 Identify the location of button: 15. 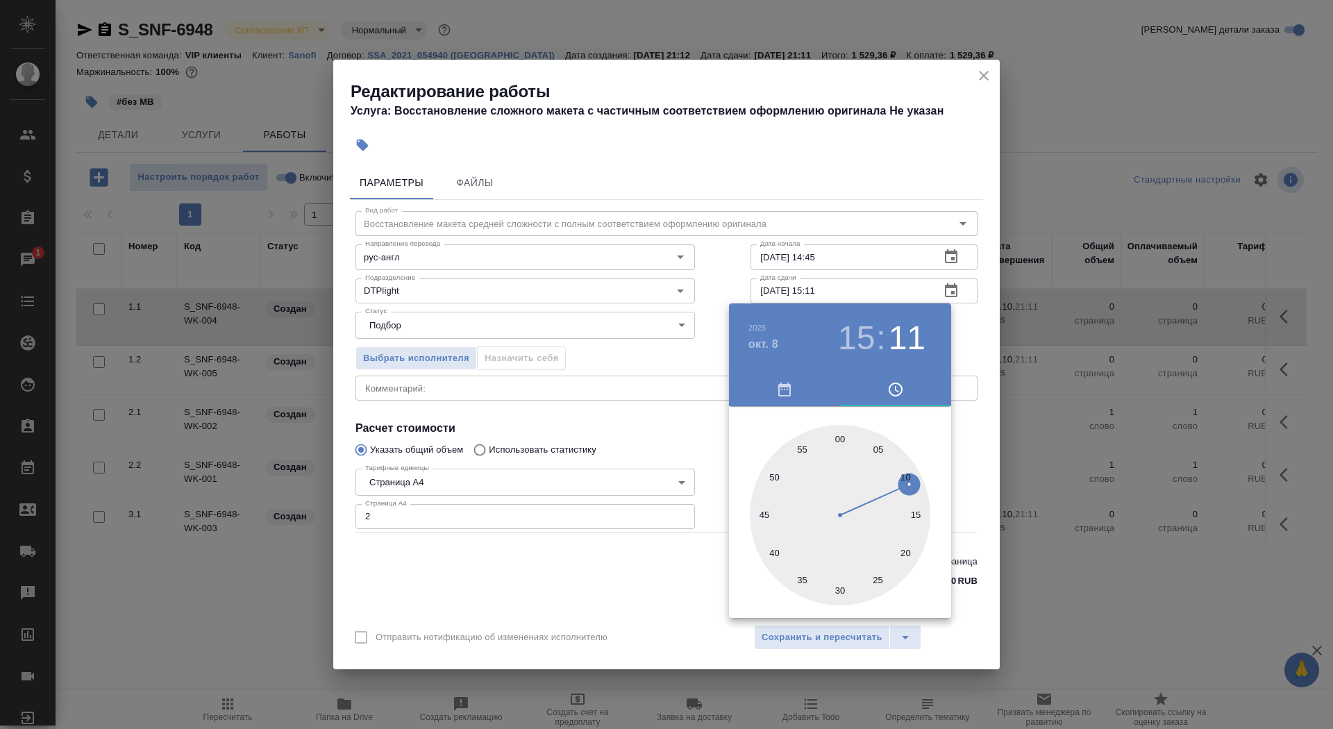
(856, 338).